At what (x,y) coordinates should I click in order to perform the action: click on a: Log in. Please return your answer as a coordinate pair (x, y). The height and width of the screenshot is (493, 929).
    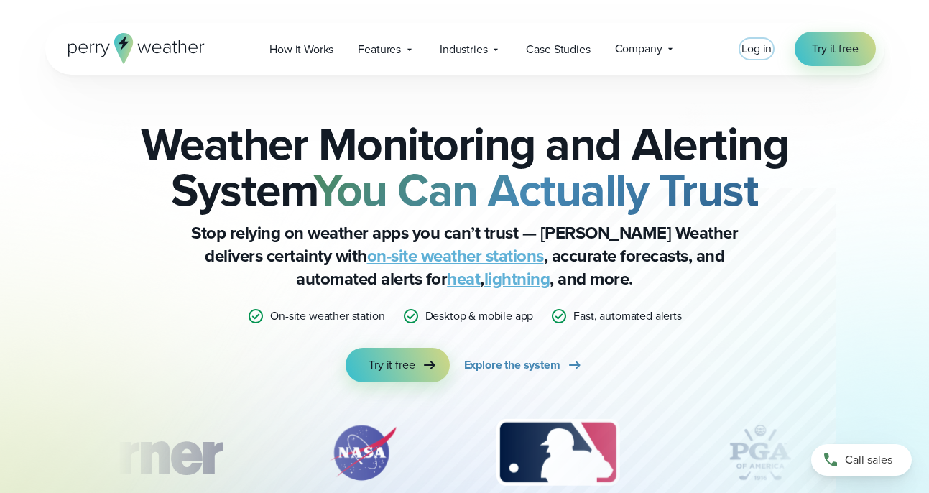
    Looking at the image, I should click on (756, 49).